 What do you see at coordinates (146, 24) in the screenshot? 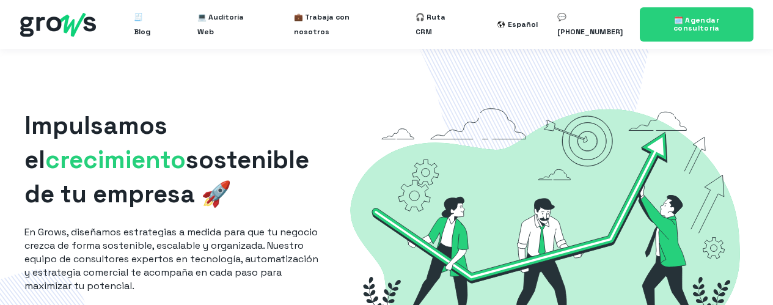
I see `span: 🧾 Blog` at bounding box center [146, 24].